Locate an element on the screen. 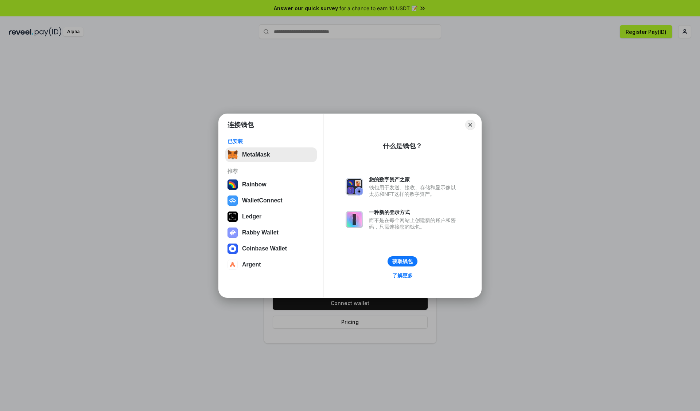 The width and height of the screenshot is (700, 411). div: 一种新的登录方式 is located at coordinates (414, 212).